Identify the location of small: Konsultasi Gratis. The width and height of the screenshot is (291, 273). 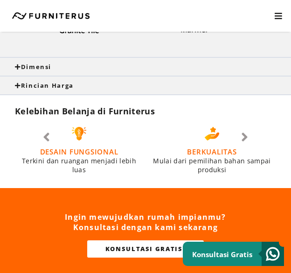
(222, 254).